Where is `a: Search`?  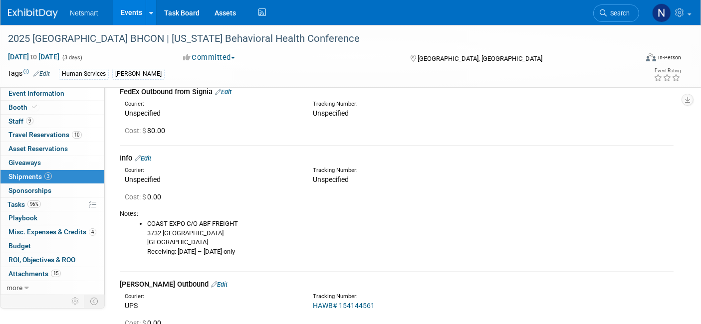 a: Search is located at coordinates (616, 13).